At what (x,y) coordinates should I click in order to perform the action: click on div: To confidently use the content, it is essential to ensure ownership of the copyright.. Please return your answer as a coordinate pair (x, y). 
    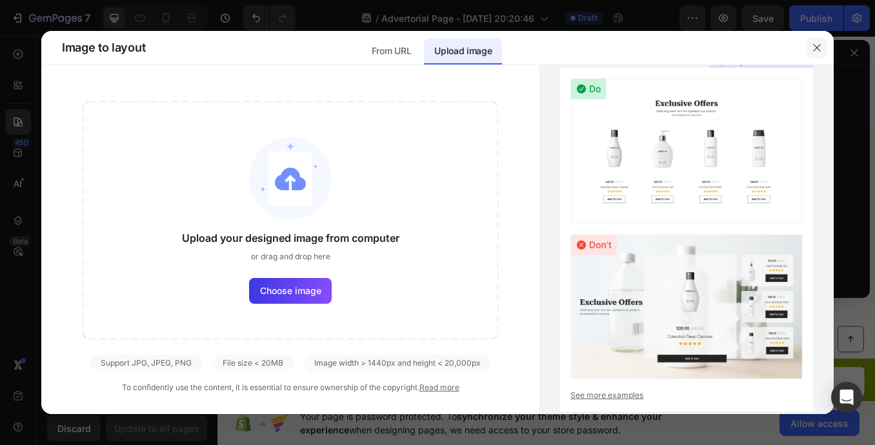
    Looking at the image, I should click on (290, 388).